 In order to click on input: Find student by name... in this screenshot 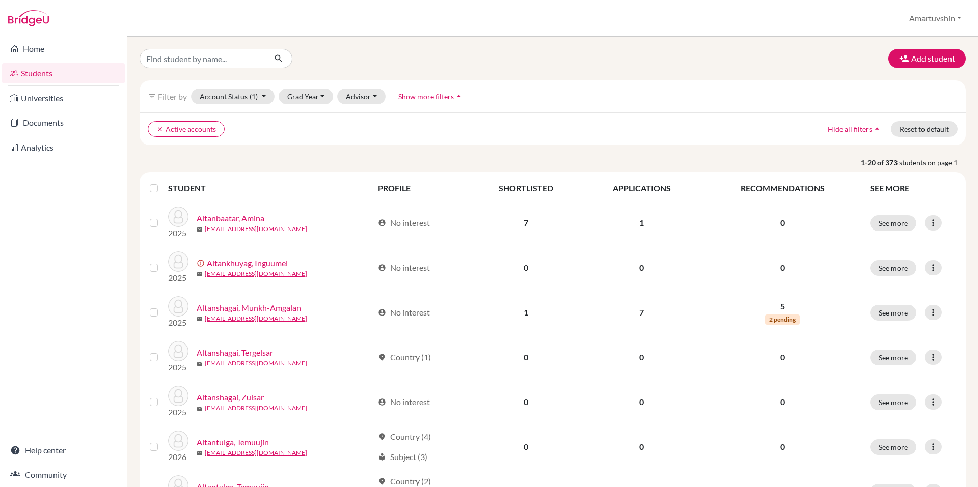, I will do `click(203, 59)`.